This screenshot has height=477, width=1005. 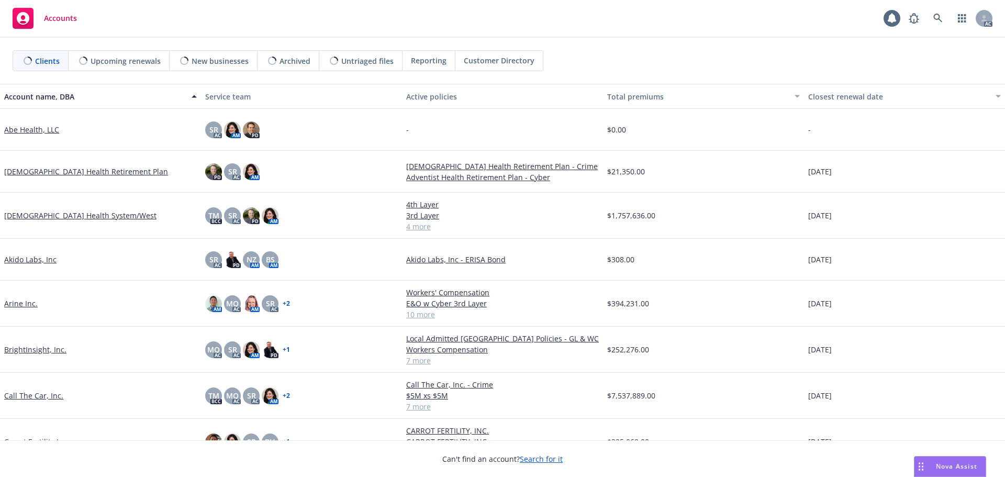 I want to click on span: Reporting, so click(x=429, y=60).